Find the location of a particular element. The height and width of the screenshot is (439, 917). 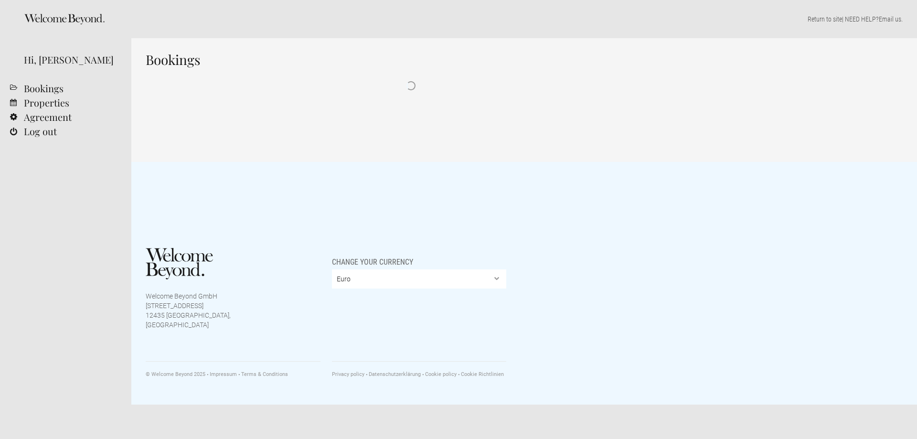

span: Change your currency is located at coordinates (373, 257).